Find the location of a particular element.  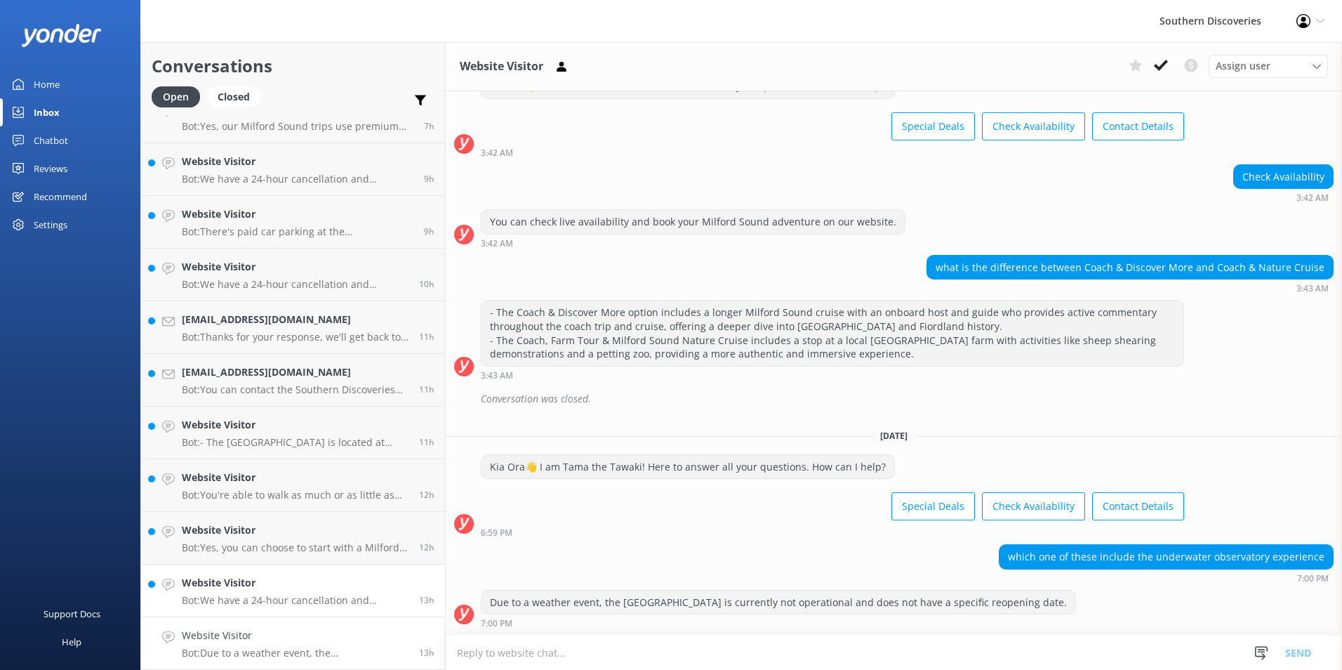

a: Open is located at coordinates (179, 96).